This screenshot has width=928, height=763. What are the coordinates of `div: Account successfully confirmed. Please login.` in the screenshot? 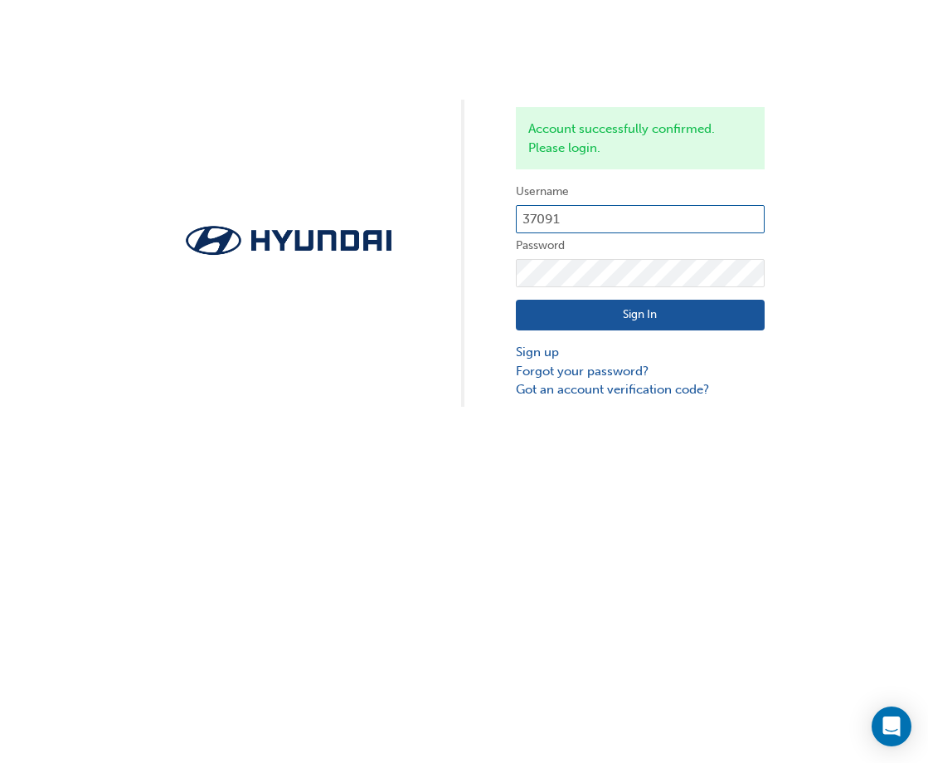 It's located at (641, 138).